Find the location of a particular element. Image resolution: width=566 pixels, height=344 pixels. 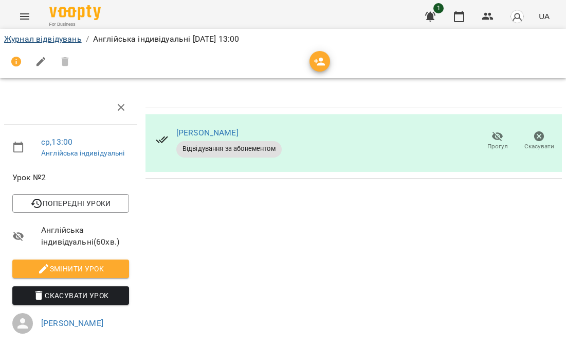

span: Скасувати is located at coordinates (540, 146).